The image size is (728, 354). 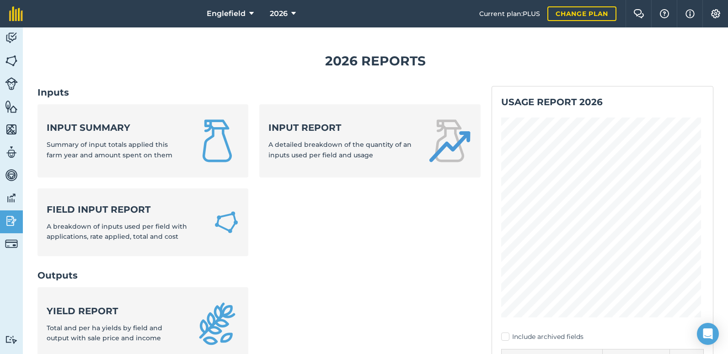 What do you see at coordinates (115, 311) in the screenshot?
I see `strong: Yield report` at bounding box center [115, 311].